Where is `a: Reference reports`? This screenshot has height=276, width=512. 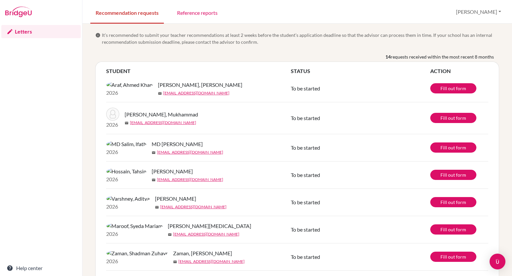 a: Reference reports is located at coordinates (197, 12).